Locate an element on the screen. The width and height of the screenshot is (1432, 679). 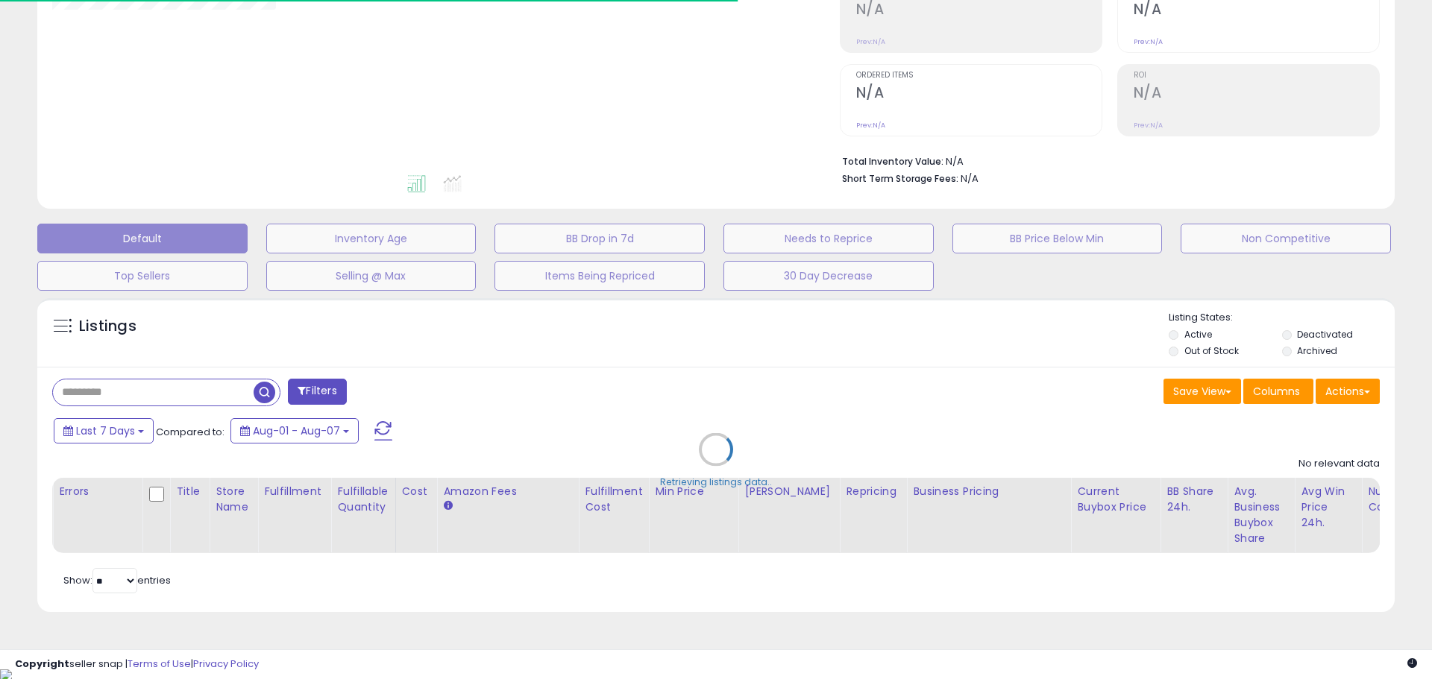
li: N/A is located at coordinates (1105, 160).